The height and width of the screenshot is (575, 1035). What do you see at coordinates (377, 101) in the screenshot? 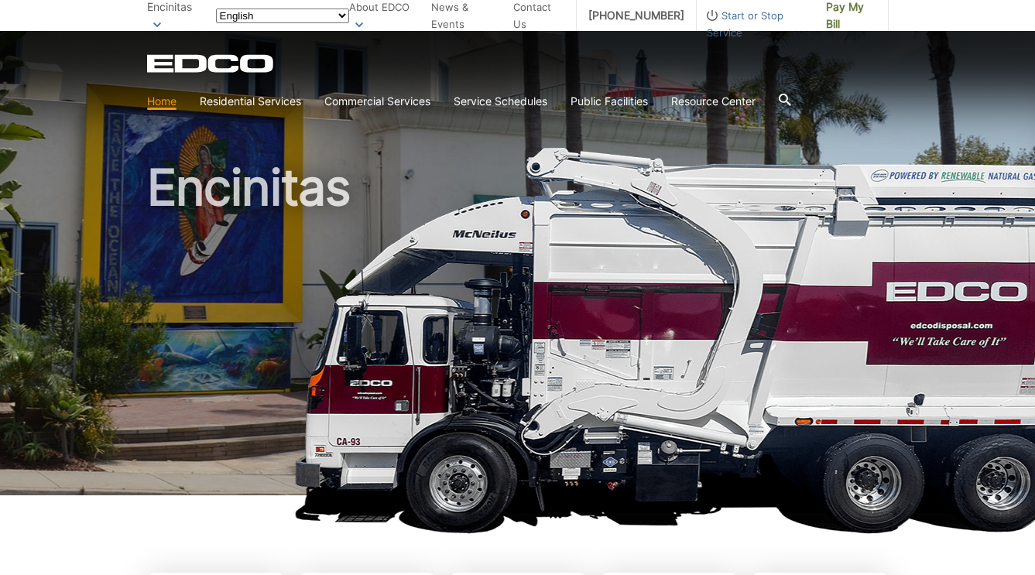
I see `a: Commercial Services` at bounding box center [377, 101].